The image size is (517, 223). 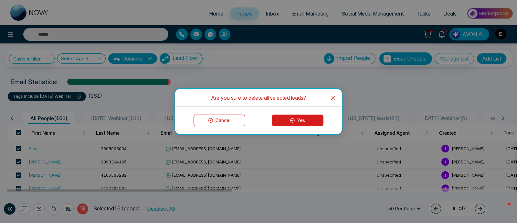 I want to click on button: Close, so click(x=333, y=98).